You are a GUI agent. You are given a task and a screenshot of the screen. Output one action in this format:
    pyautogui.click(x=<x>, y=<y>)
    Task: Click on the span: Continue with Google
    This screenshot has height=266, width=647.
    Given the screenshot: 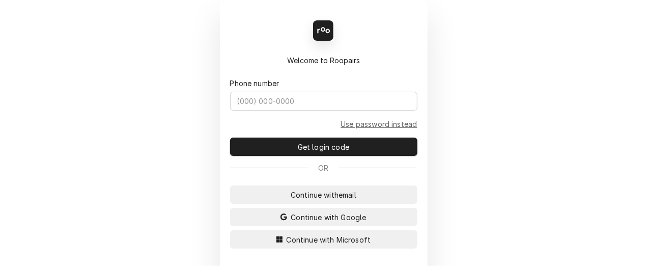 What is the action you would take?
    pyautogui.click(x=329, y=217)
    